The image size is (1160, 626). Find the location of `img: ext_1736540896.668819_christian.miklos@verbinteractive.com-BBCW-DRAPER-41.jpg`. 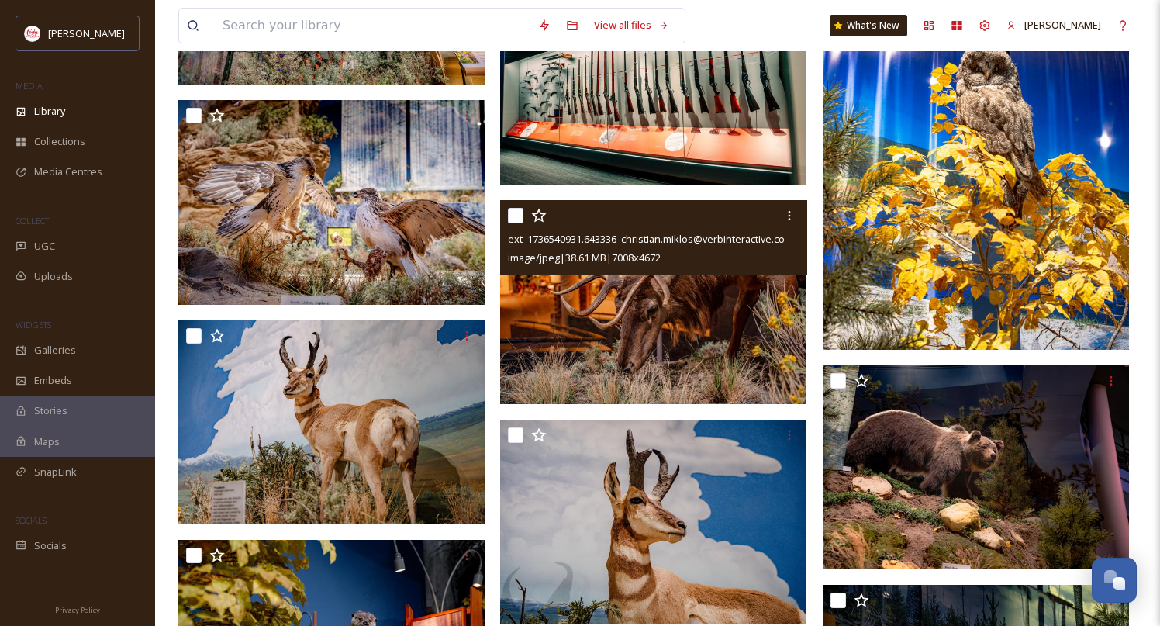

img: ext_1736540896.668819_christian.miklos@verbinteractive.com-BBCW-DRAPER-41.jpg is located at coordinates (331, 202).